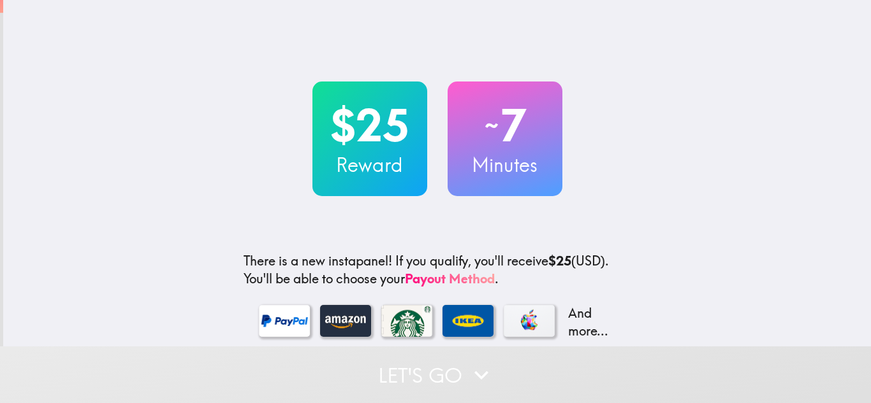 The width and height of the screenshot is (871, 403). I want to click on p: And more..., so click(590, 322).